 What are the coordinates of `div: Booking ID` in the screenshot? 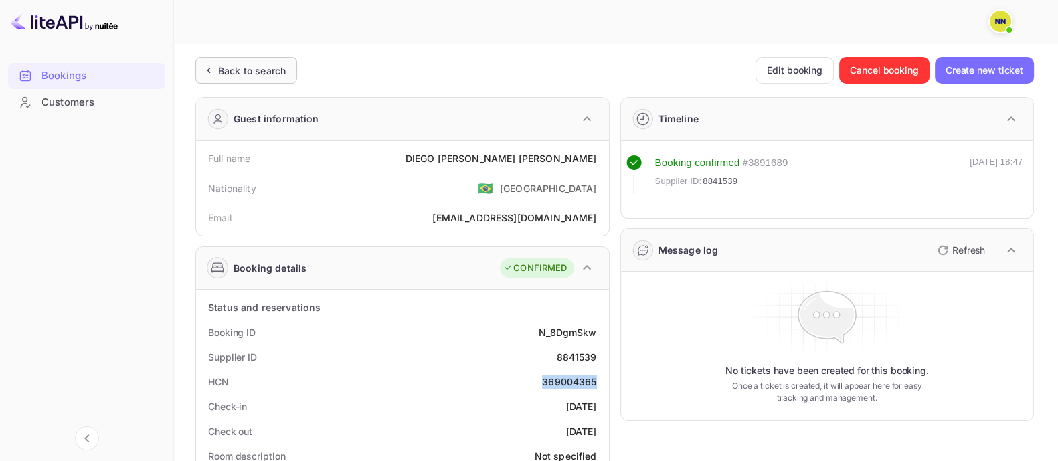 It's located at (232, 332).